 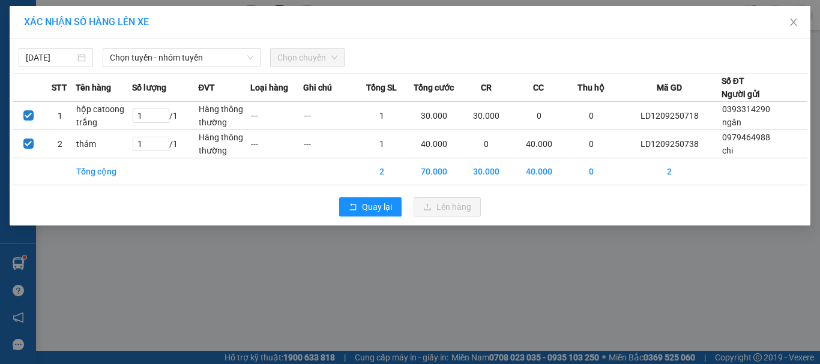 I want to click on span: Số lượng, so click(x=149, y=88).